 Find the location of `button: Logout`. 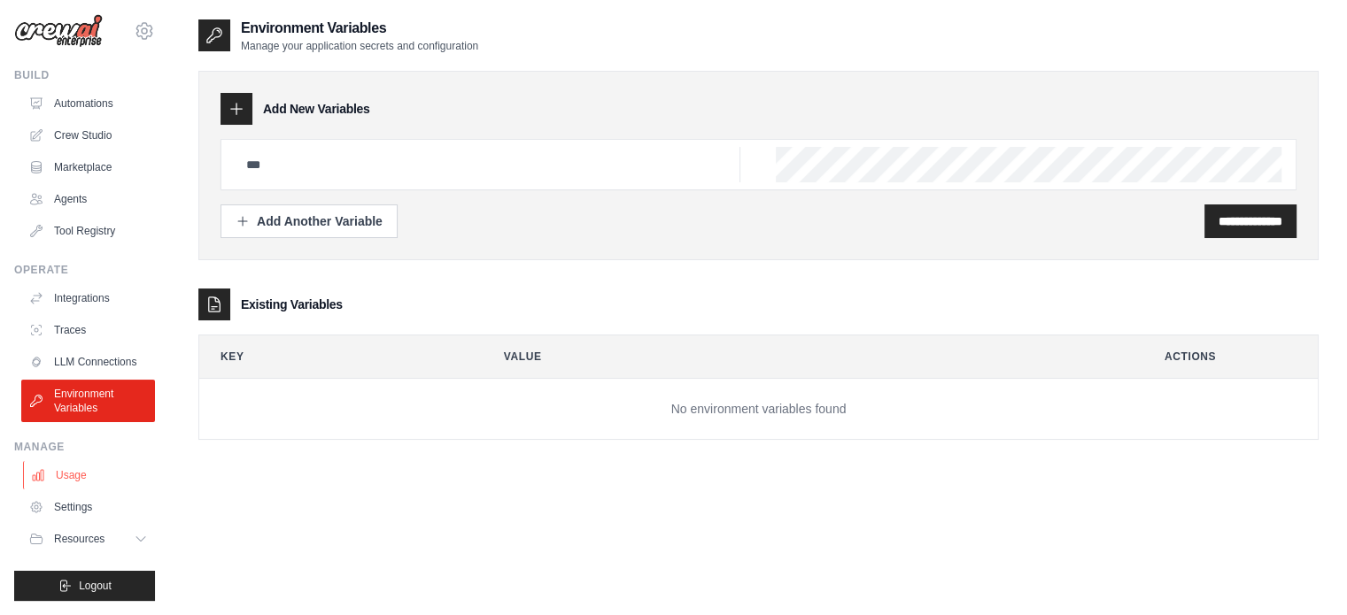

button: Logout is located at coordinates (84, 586).